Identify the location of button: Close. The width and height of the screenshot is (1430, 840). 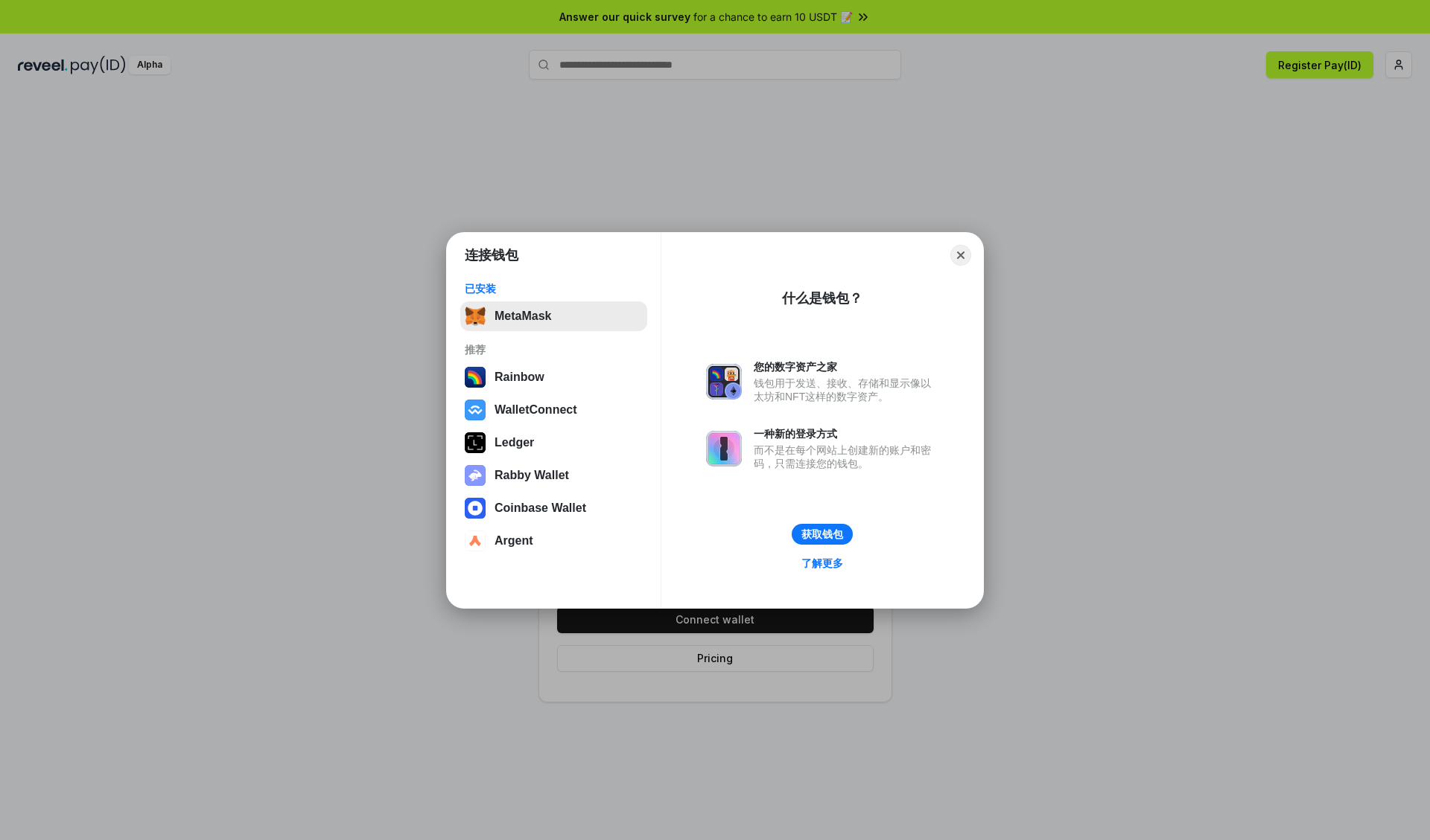
(960, 255).